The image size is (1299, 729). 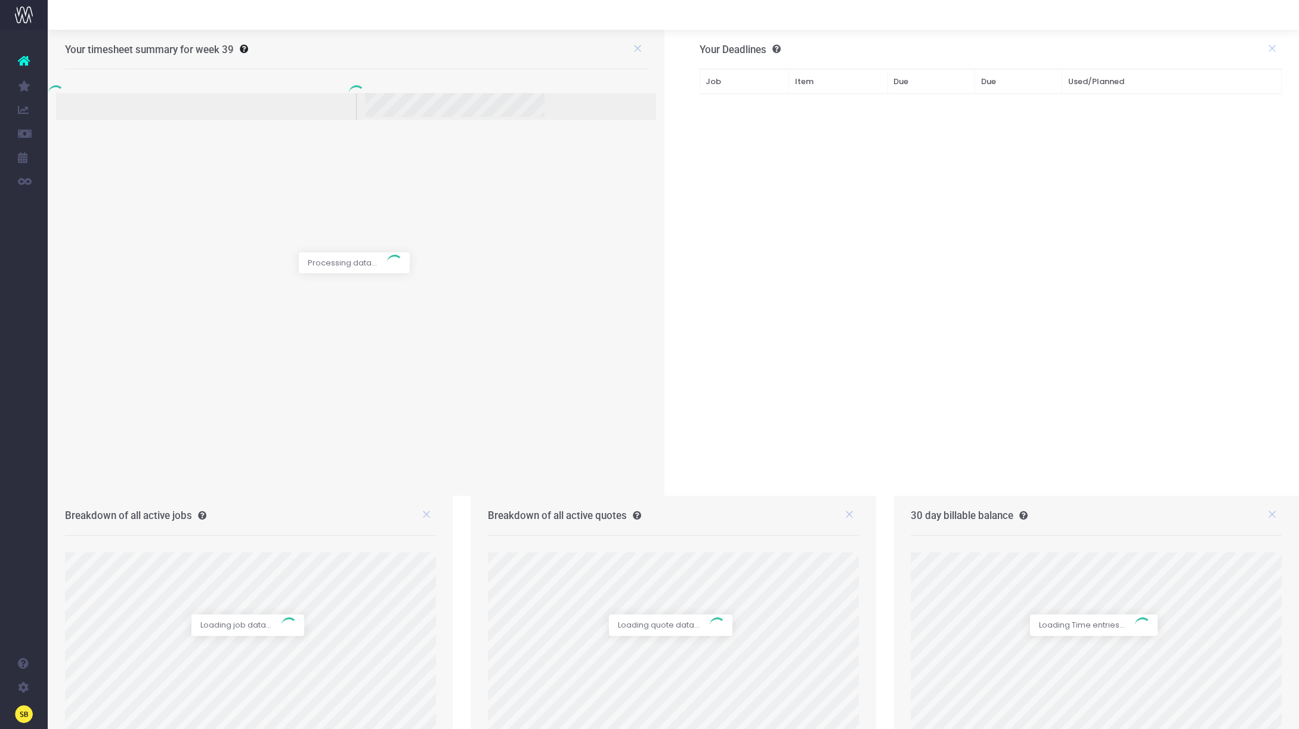 What do you see at coordinates (342, 263) in the screenshot?
I see `span: Processing data...` at bounding box center [342, 263].